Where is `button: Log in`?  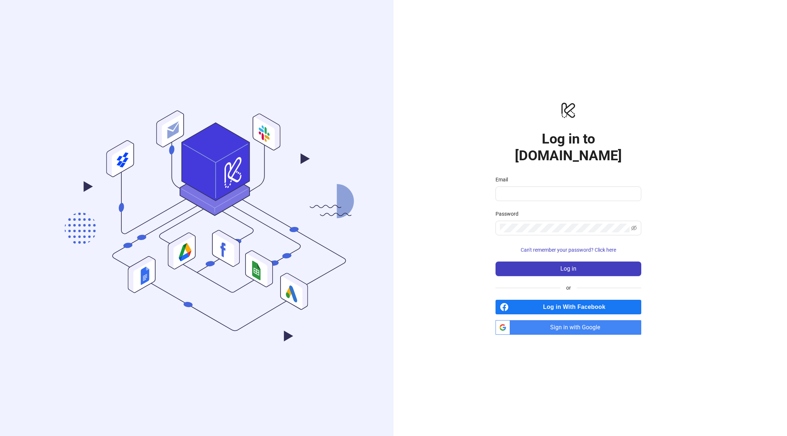 button: Log in is located at coordinates (568, 269).